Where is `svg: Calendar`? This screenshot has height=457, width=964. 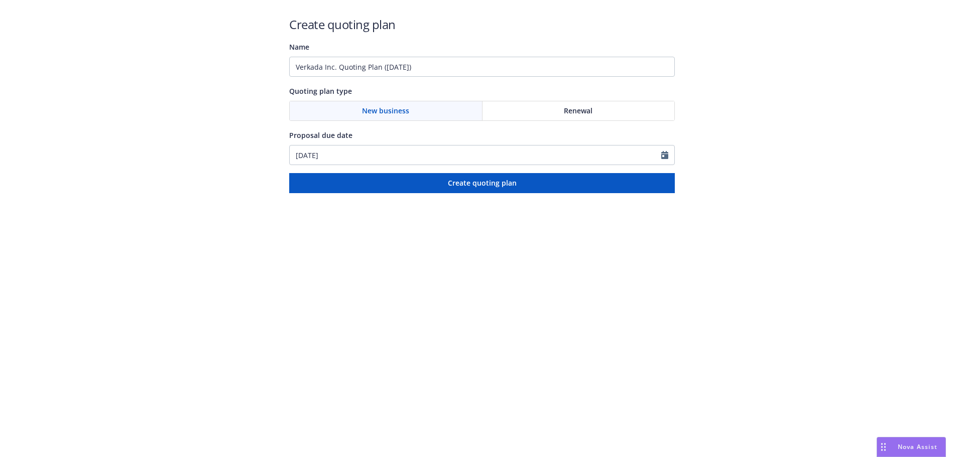
svg: Calendar is located at coordinates (665, 155).